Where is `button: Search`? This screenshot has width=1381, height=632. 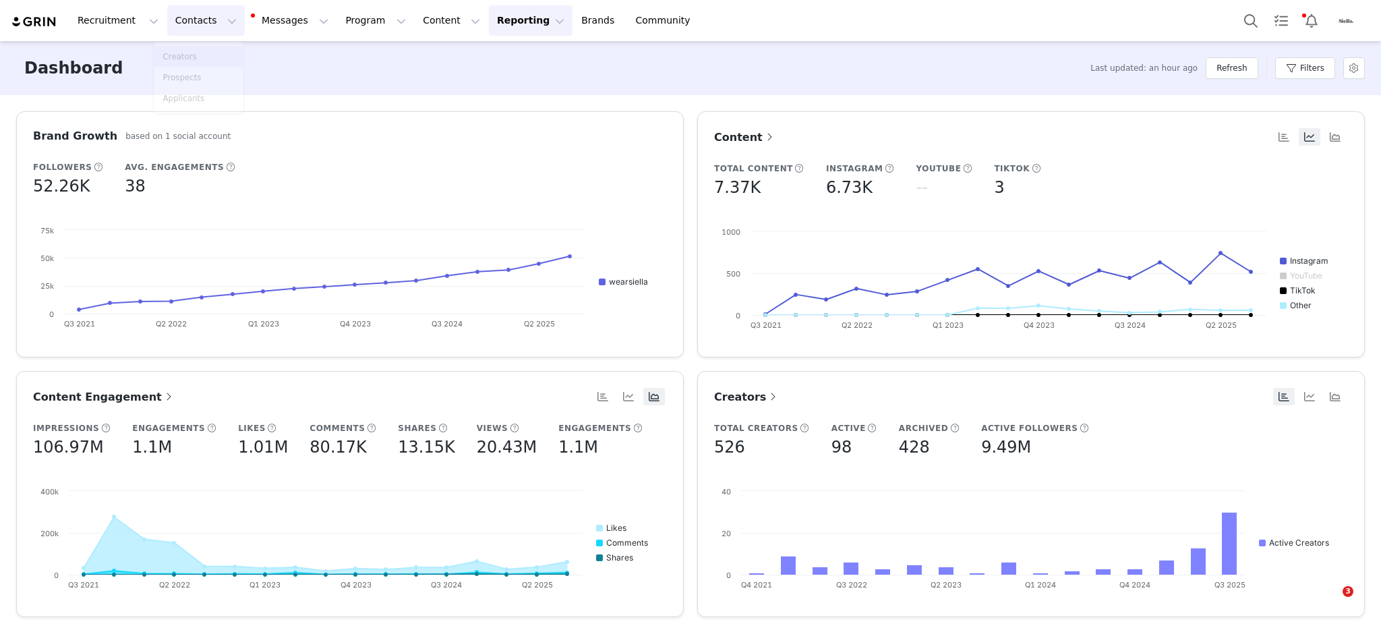 button: Search is located at coordinates (1251, 20).